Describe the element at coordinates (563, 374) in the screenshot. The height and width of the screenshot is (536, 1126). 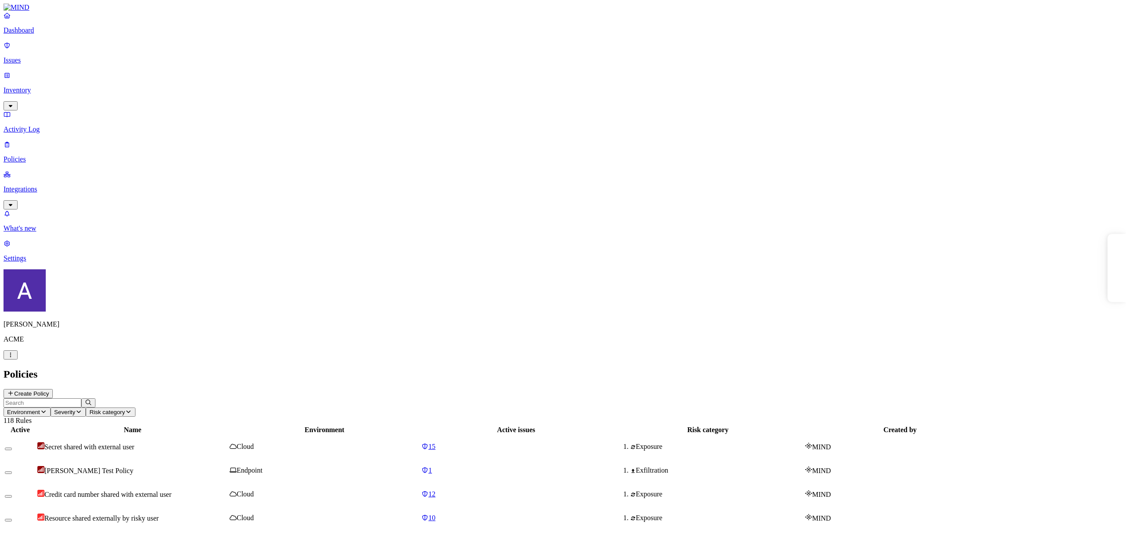
I see `h2: Policies` at that location.